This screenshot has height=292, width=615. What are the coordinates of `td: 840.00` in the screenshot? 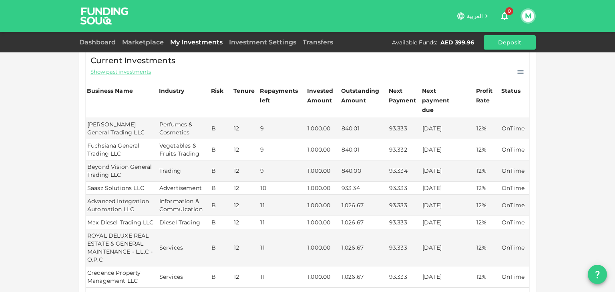 It's located at (363, 171).